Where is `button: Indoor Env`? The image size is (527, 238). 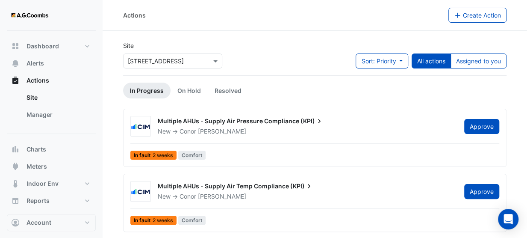
button: Indoor Env is located at coordinates (51, 183).